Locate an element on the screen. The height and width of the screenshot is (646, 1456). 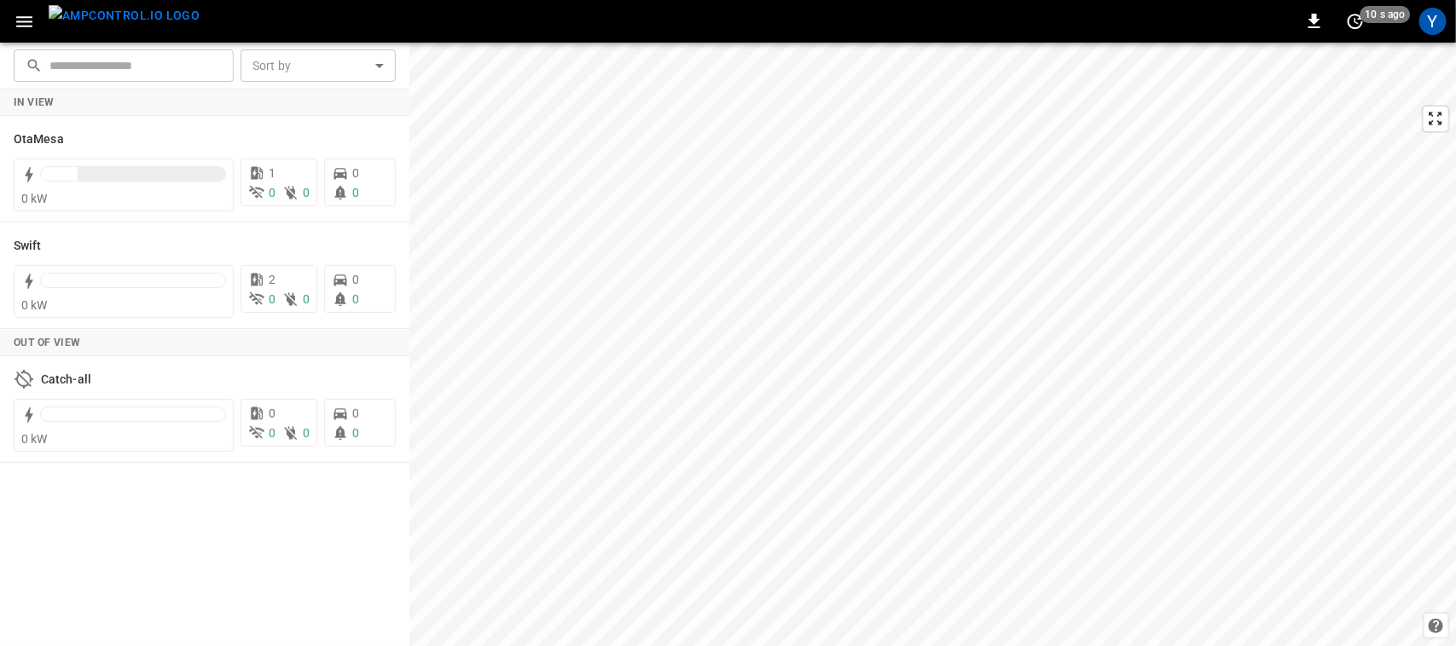
strong: In View is located at coordinates (34, 102).